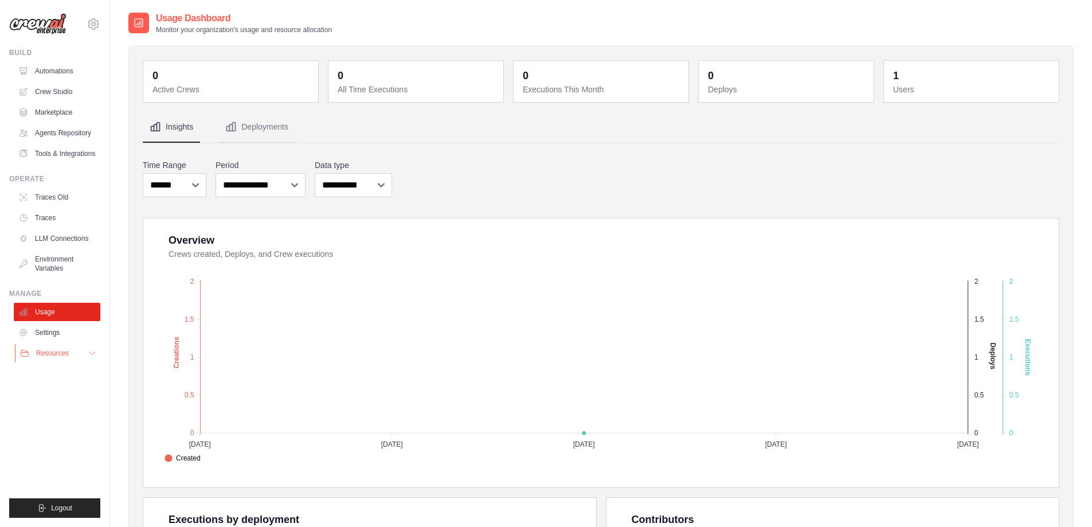  What do you see at coordinates (57, 239) in the screenshot?
I see `a: LLM Connections` at bounding box center [57, 239].